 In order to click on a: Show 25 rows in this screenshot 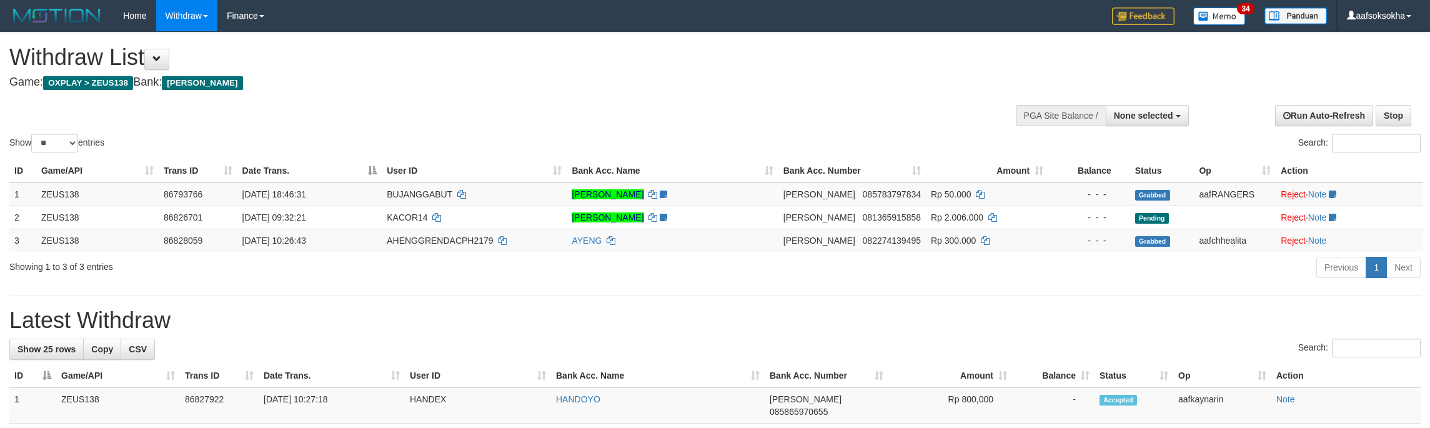, I will do `click(46, 349)`.